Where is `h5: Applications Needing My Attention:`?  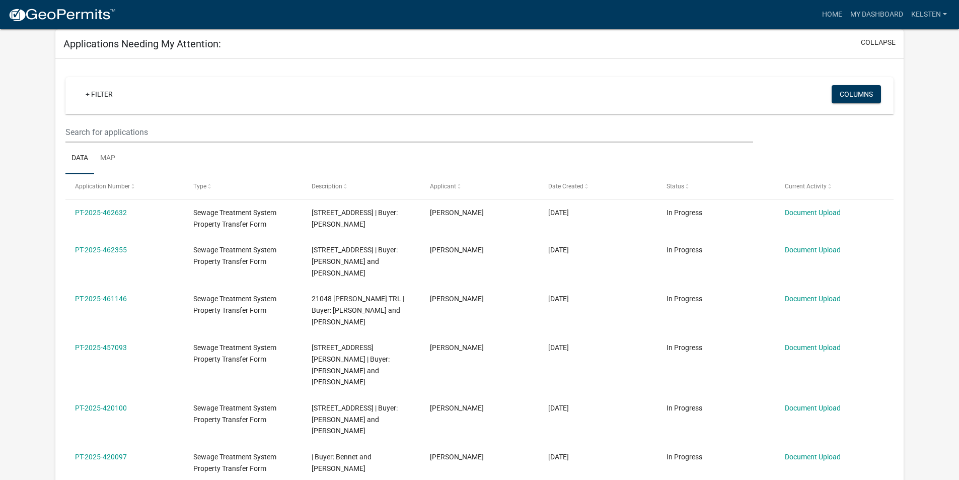 h5: Applications Needing My Attention: is located at coordinates (142, 44).